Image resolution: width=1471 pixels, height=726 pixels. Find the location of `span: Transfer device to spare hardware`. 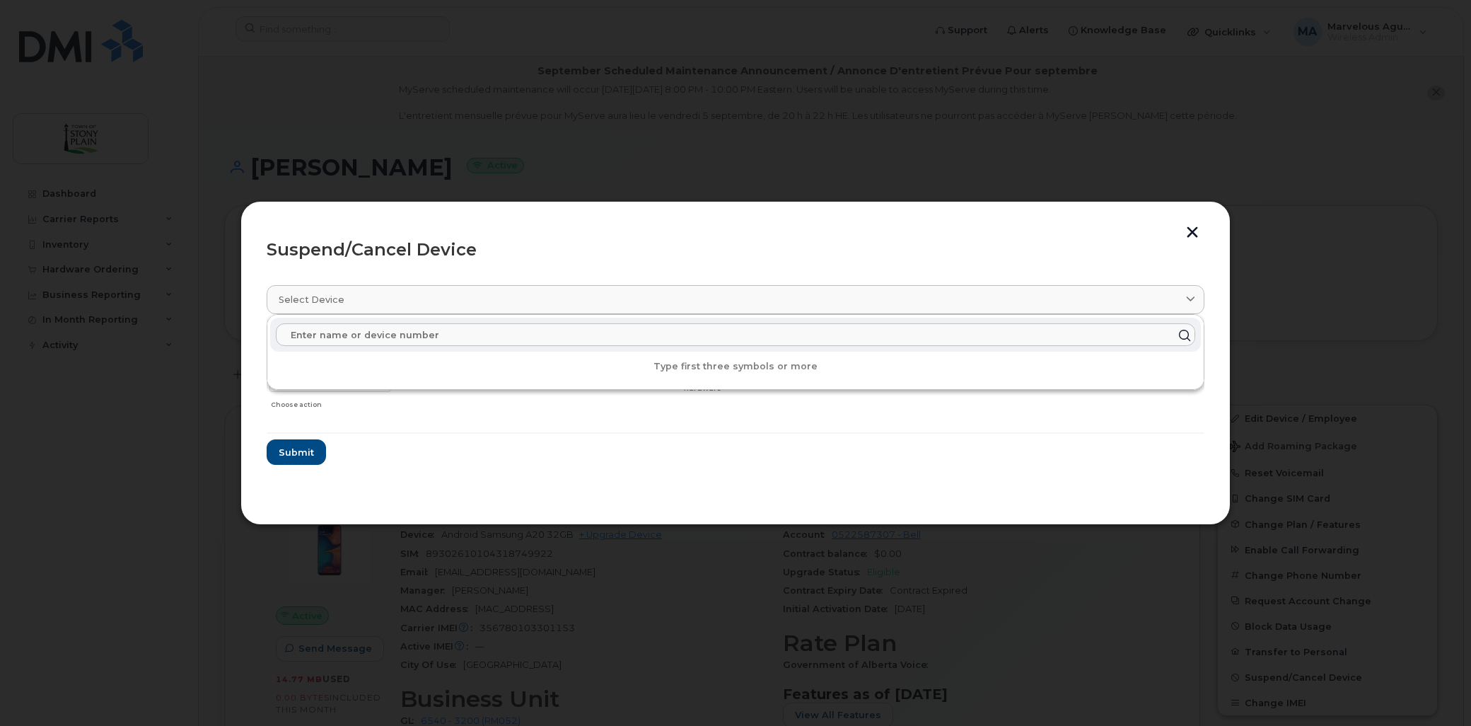

span: Transfer device to spare hardware is located at coordinates (733, 383).